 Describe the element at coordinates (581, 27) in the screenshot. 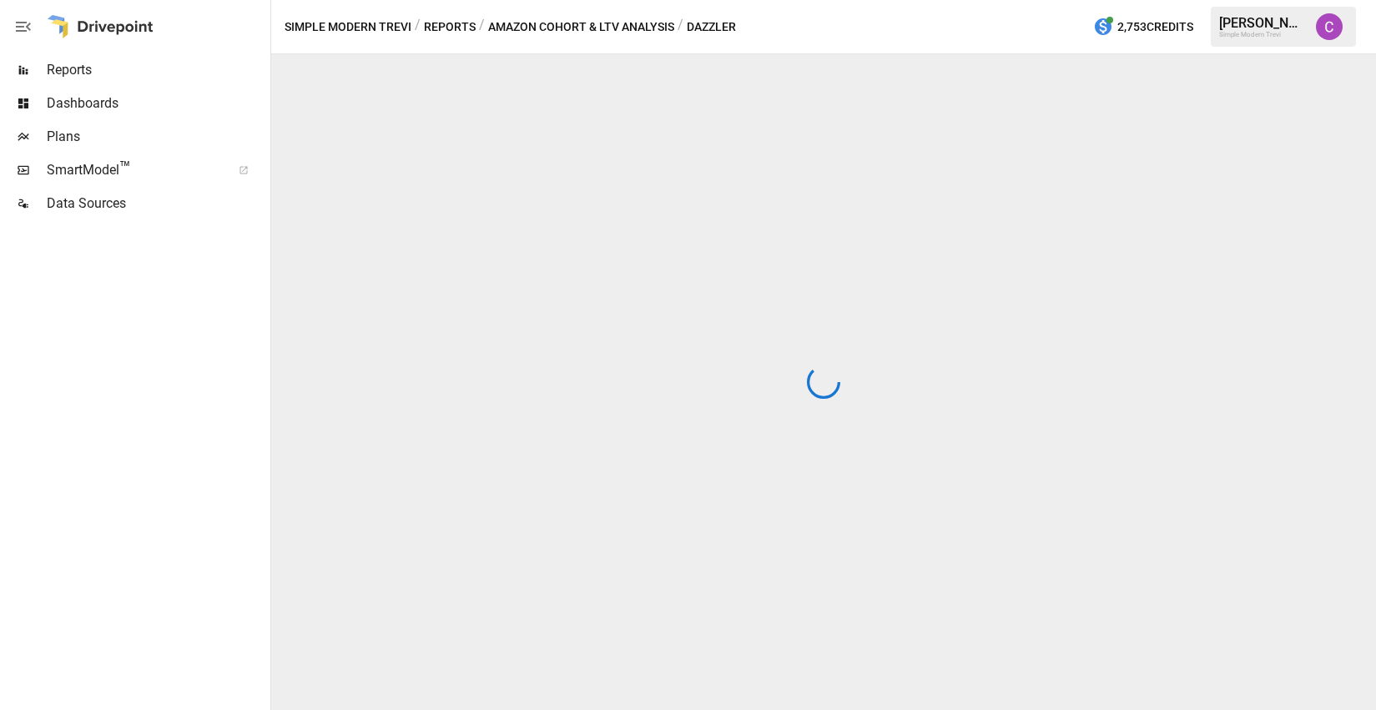

I see `button: Amazon Cohort & LTV Analysis` at that location.